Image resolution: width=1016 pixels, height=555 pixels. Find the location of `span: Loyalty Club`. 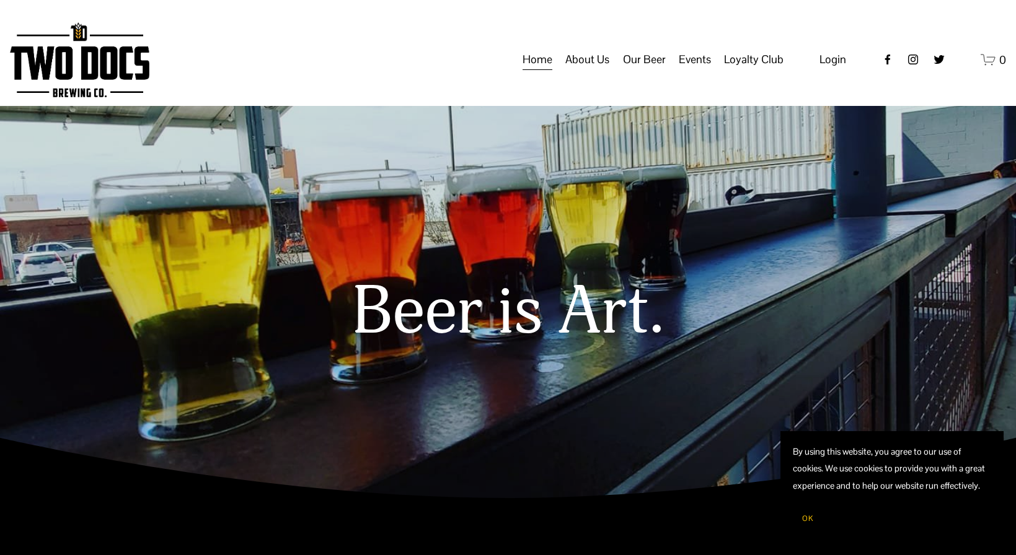

span: Loyalty Club is located at coordinates (754, 60).